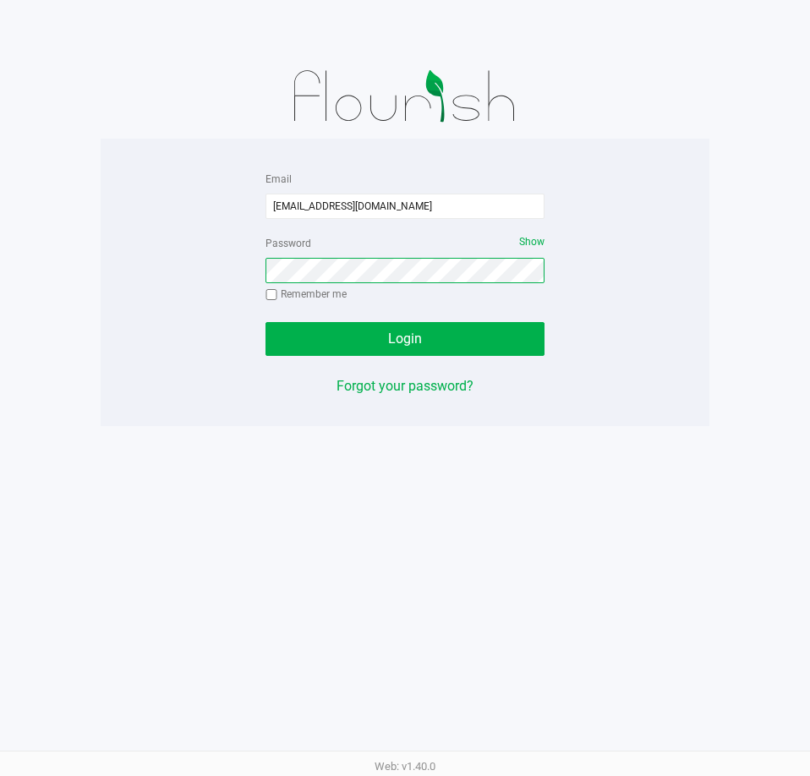 This screenshot has width=810, height=776. I want to click on label: Remember me, so click(306, 294).